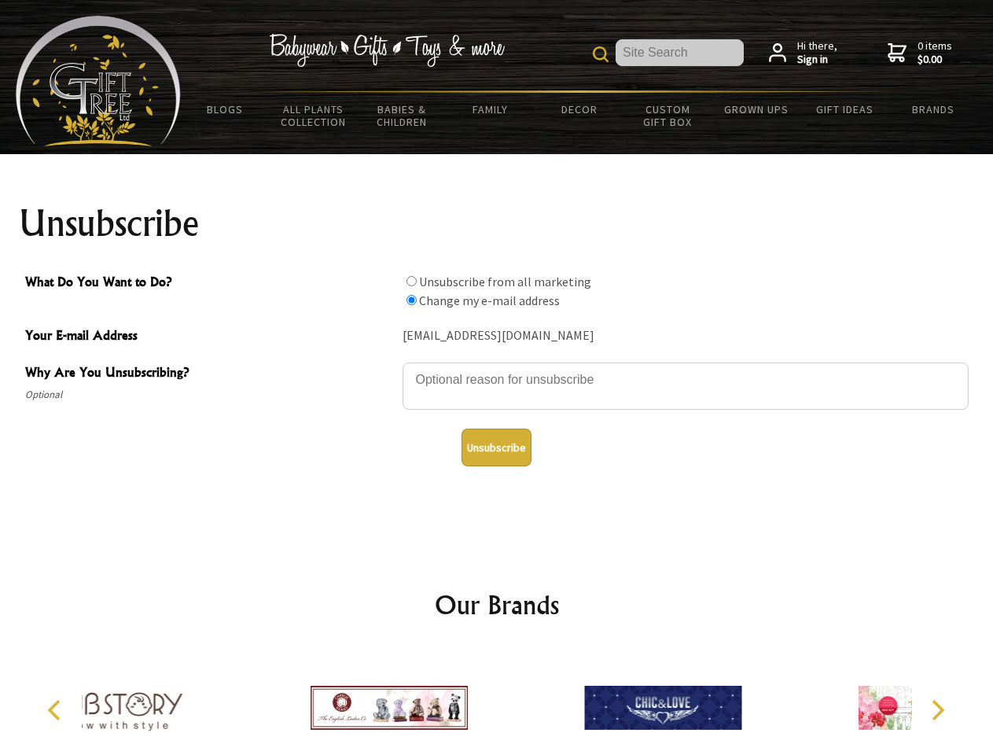 This screenshot has width=993, height=755. Describe the element at coordinates (935, 53) in the screenshot. I see `span: 0 items` at that location.